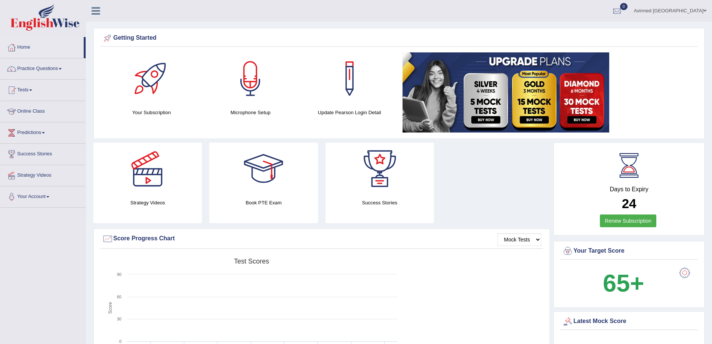 This screenshot has height=344, width=712. What do you see at coordinates (43, 174) in the screenshot?
I see `a: Strategy Videos` at bounding box center [43, 174].